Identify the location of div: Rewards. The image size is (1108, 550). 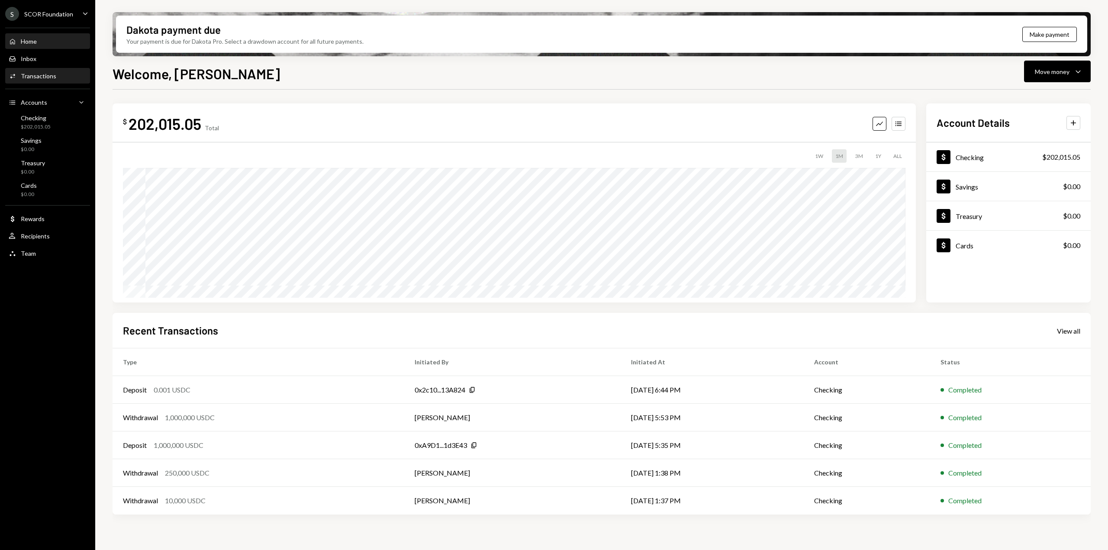
(32, 219).